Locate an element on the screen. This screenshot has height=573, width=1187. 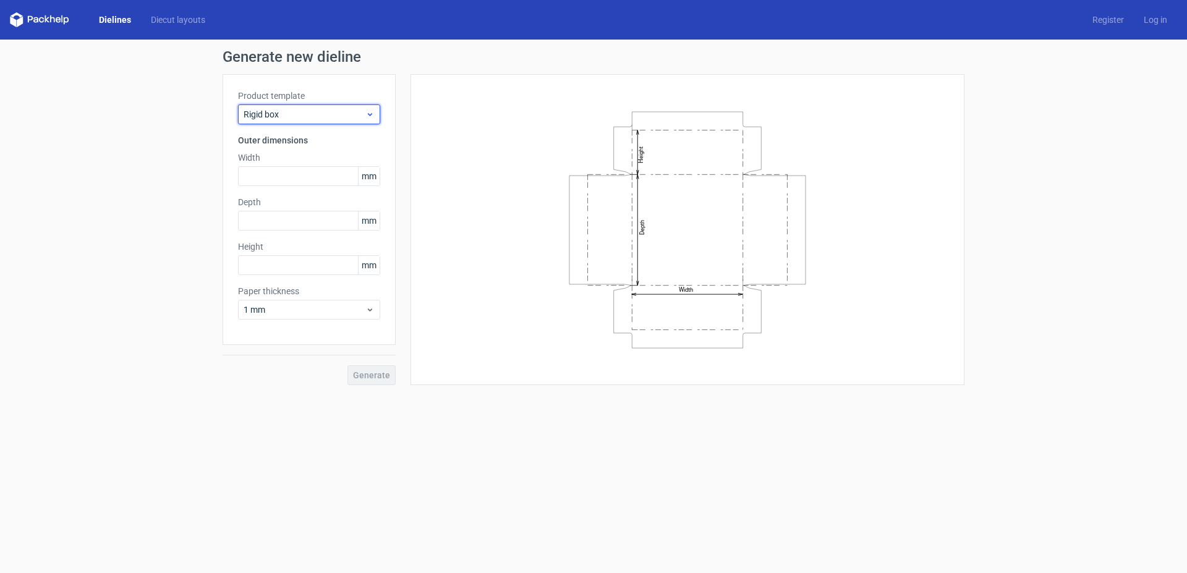
label: Width is located at coordinates (309, 158).